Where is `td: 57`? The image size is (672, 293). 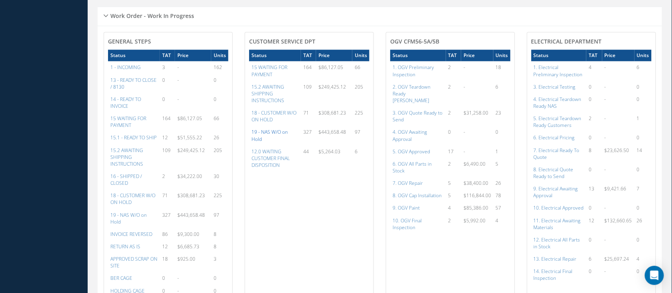 td: 57 is located at coordinates (502, 207).